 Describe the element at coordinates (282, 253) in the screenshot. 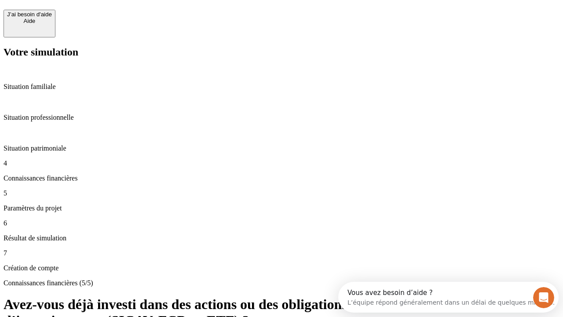

I see `p: 7` at that location.